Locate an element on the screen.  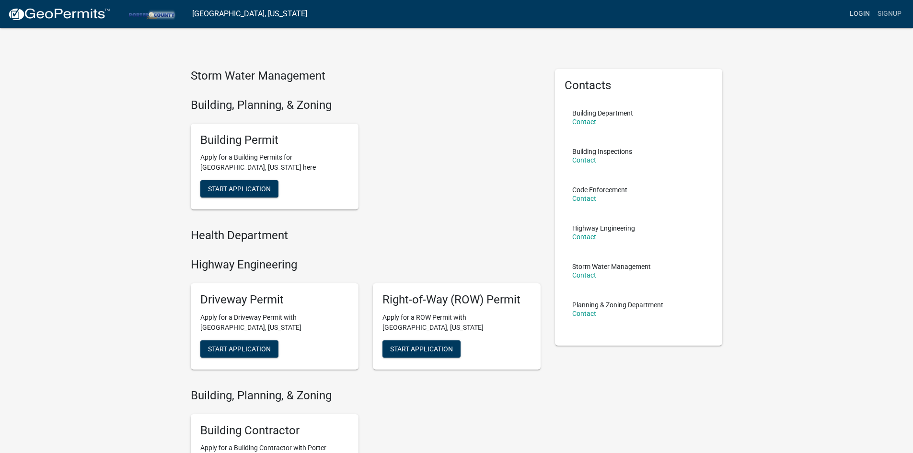
h4: Storm Water Management is located at coordinates (366, 76).